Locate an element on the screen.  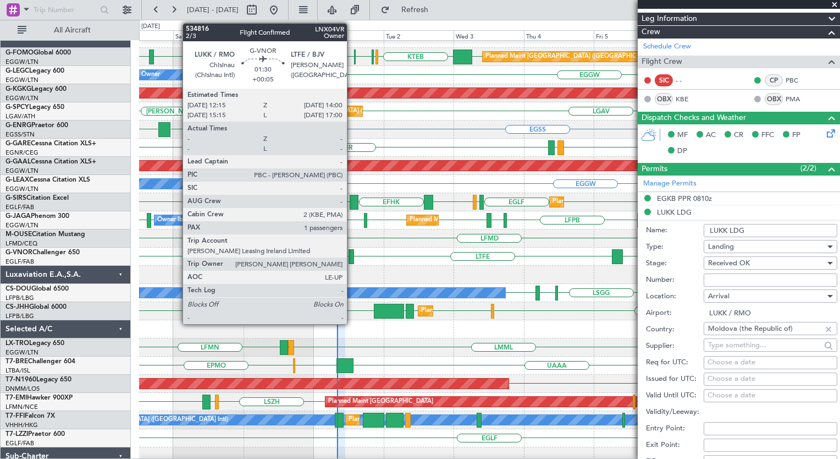
span: G-JAGA is located at coordinates (18, 216).